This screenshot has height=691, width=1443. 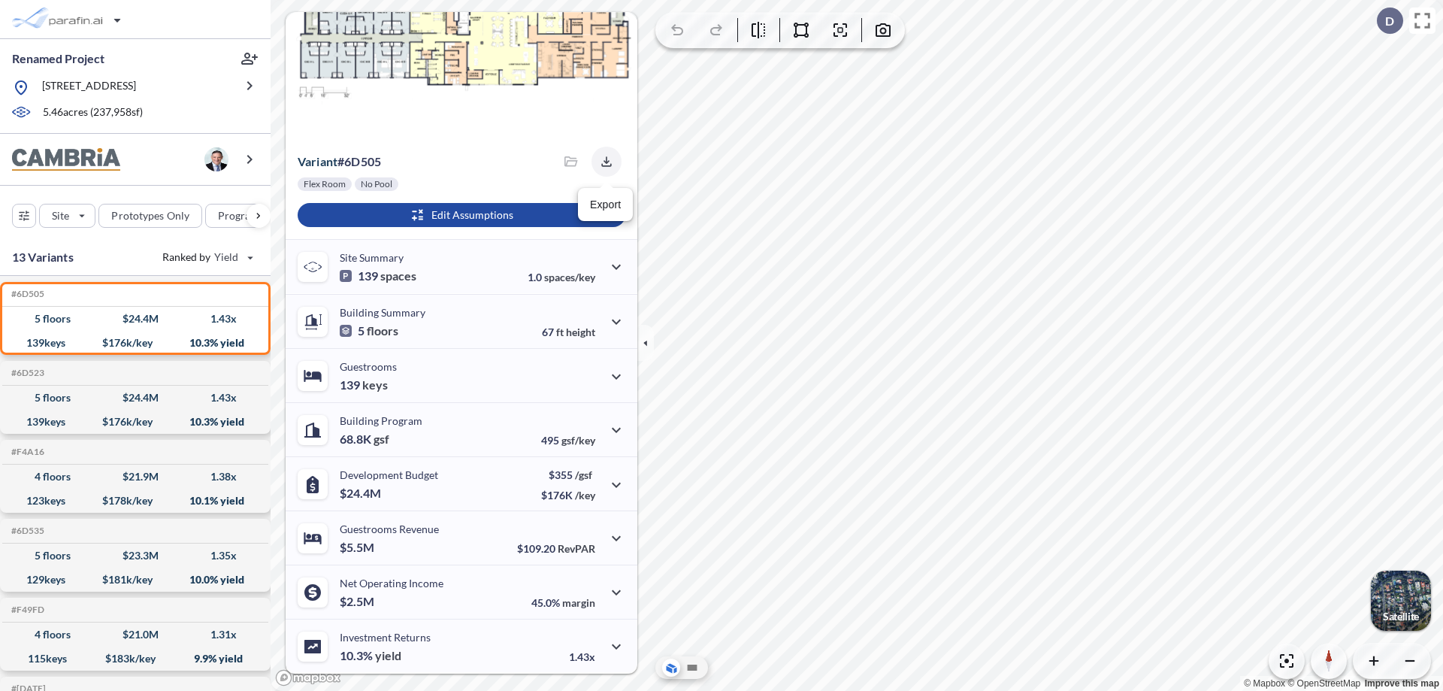 I want to click on button: Ranked by Yield, so click(x=207, y=257).